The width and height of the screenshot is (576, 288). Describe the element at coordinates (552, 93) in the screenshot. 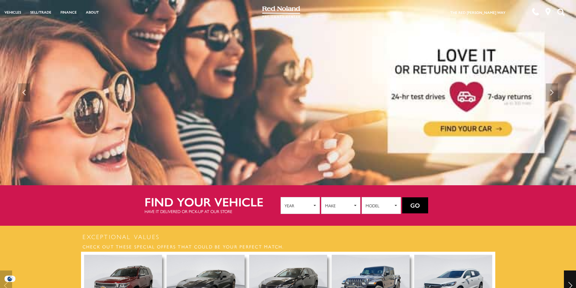

I see `div: Next` at that location.